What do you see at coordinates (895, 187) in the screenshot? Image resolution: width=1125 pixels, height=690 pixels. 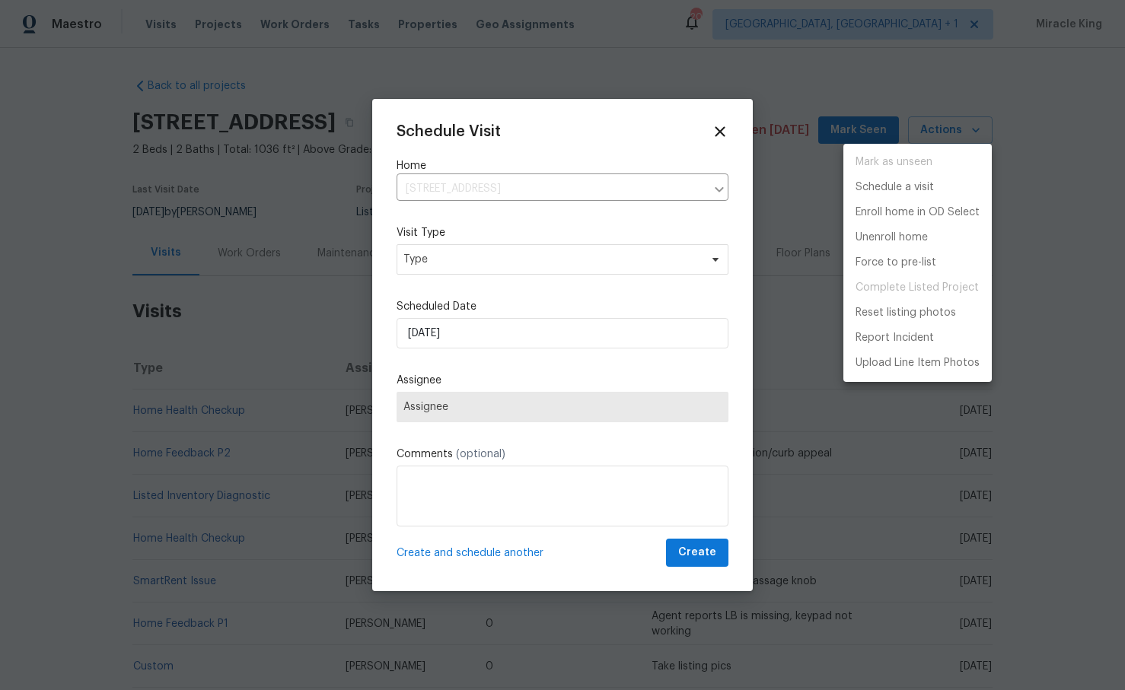 I see `p: Schedule a visit` at bounding box center [895, 187].